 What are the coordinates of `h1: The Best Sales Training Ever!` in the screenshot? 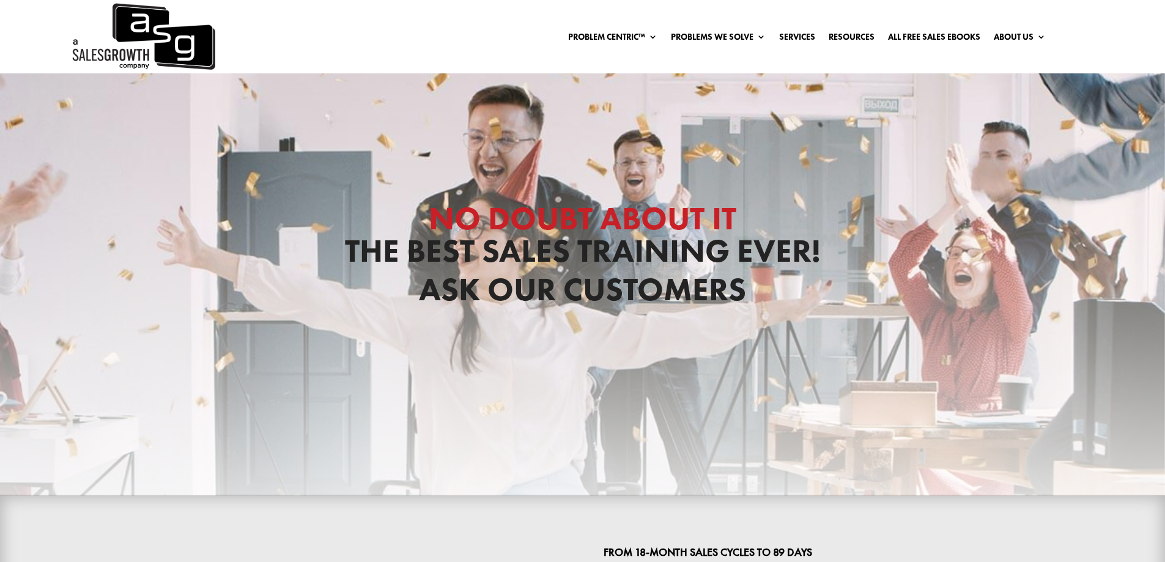 It's located at (582, 238).